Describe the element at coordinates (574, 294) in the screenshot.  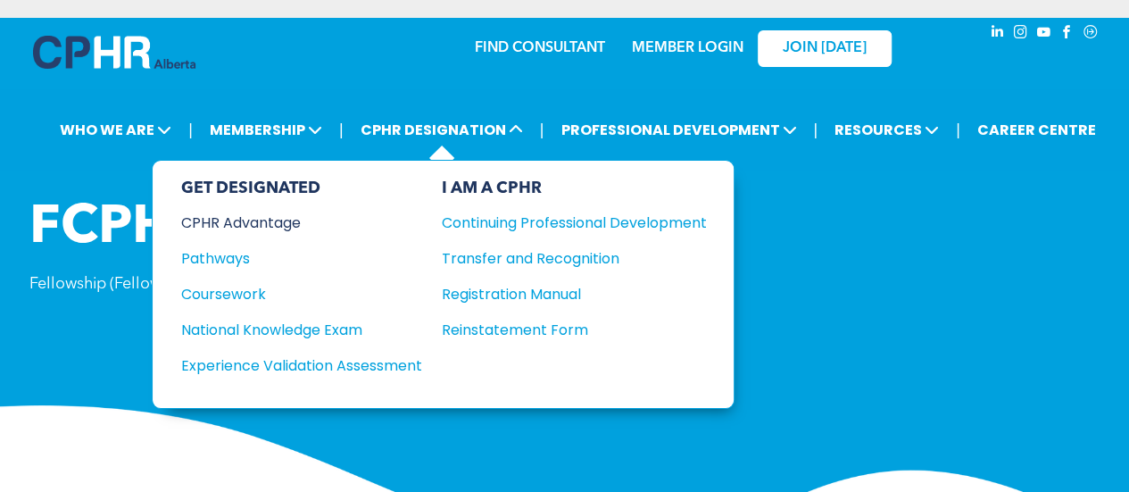
I see `a: Registration Manual` at that location.